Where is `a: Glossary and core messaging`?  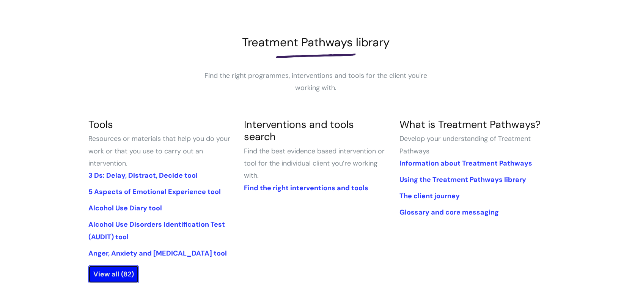 a: Glossary and core messaging is located at coordinates (449, 212).